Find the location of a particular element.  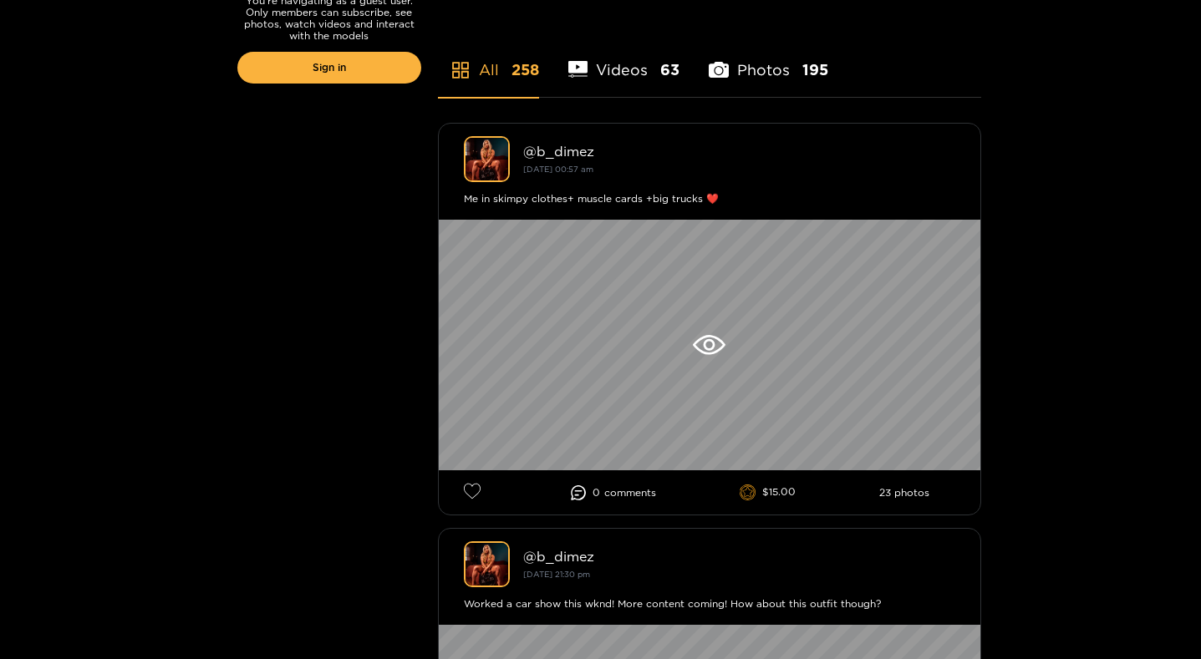

a: Sign in is located at coordinates (329, 68).